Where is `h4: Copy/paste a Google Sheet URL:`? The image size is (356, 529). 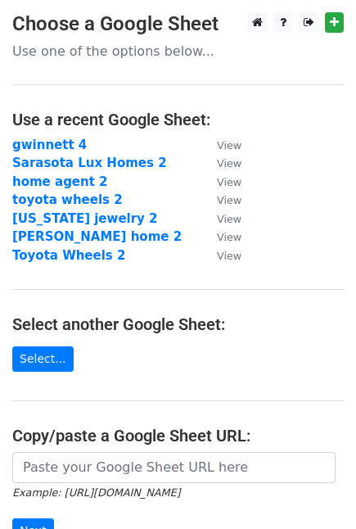
h4: Copy/paste a Google Sheet URL: is located at coordinates (178, 436).